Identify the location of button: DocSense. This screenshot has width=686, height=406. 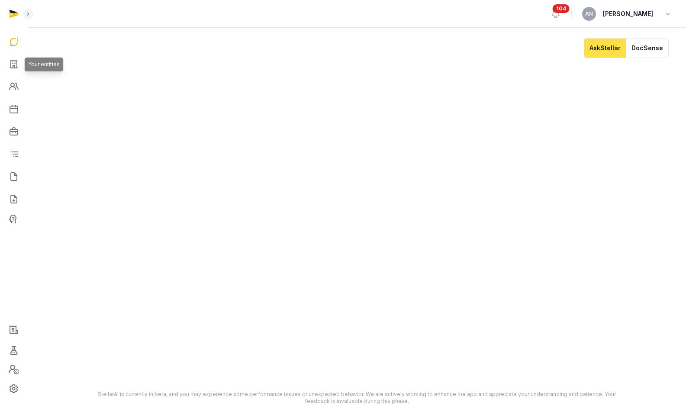
(647, 48).